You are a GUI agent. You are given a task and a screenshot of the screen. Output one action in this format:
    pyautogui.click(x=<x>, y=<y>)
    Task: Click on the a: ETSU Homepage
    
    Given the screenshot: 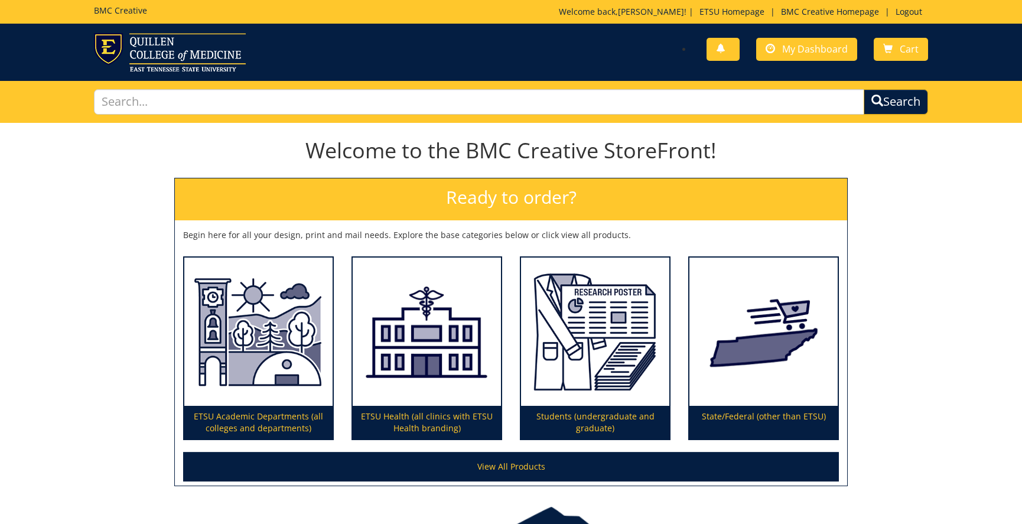 What is the action you would take?
    pyautogui.click(x=732, y=11)
    